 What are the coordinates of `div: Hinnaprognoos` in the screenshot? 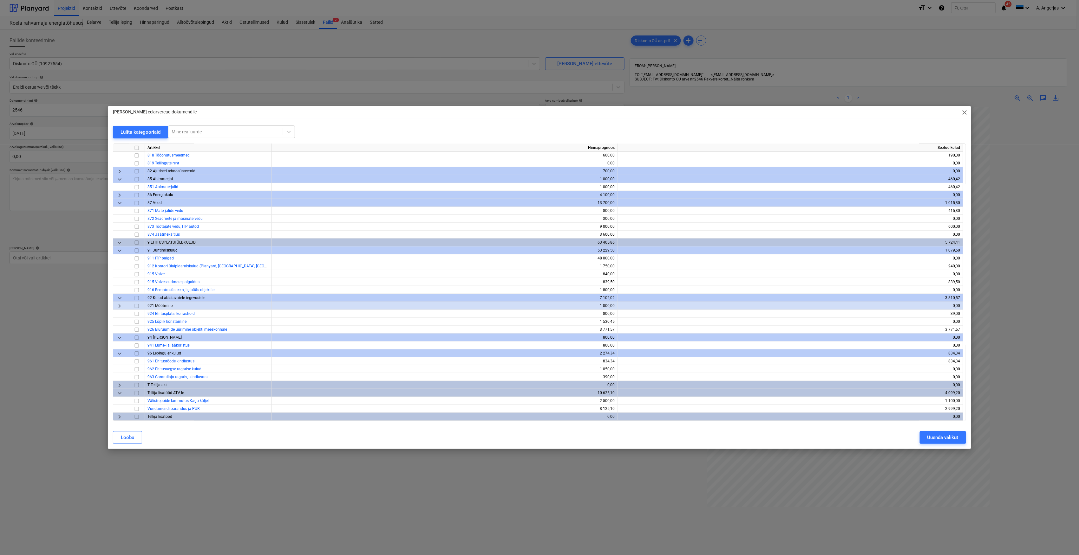 It's located at (445, 148).